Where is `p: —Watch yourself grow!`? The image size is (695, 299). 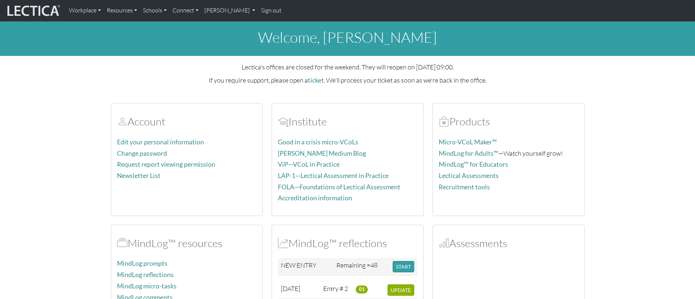
p: —Watch yourself grow! is located at coordinates (508, 153).